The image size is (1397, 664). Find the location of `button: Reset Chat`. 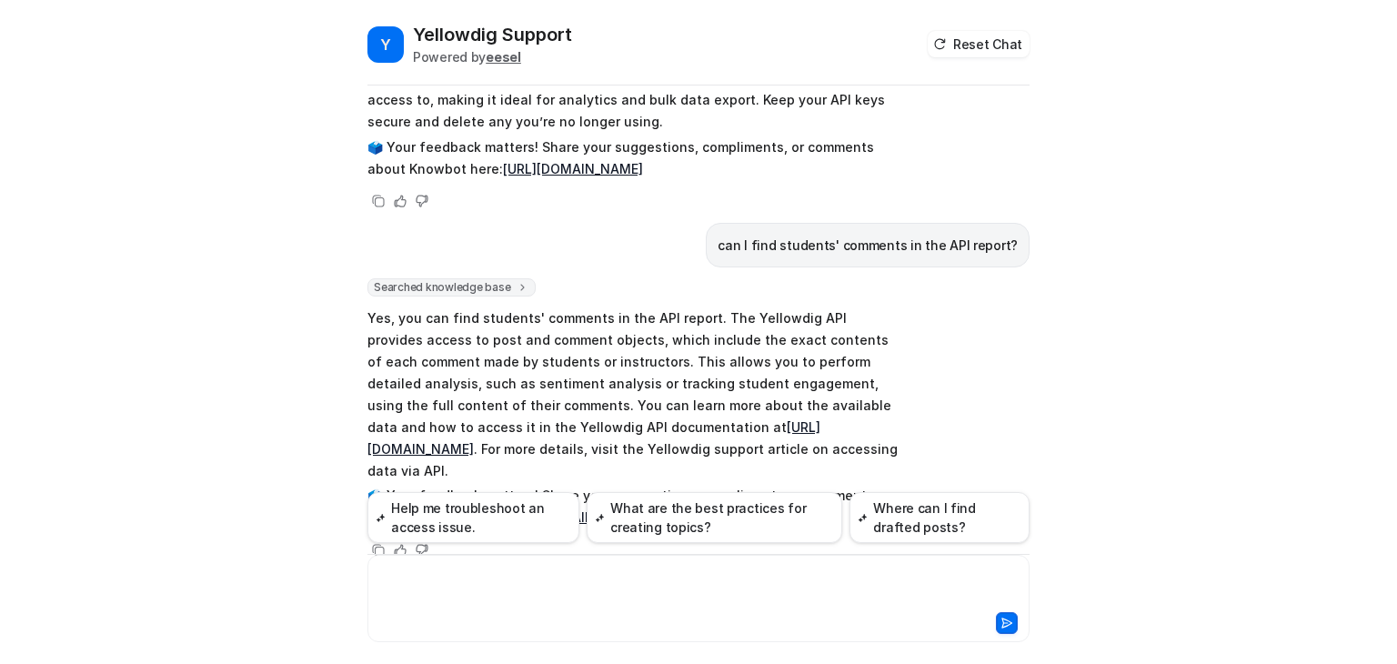

button: Reset Chat is located at coordinates (978, 44).